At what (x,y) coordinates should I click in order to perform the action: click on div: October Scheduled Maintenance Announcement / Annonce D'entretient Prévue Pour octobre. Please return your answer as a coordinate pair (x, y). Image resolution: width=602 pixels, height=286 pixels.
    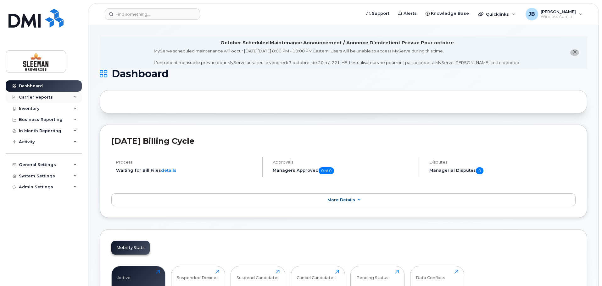
    Looking at the image, I should click on (337, 43).